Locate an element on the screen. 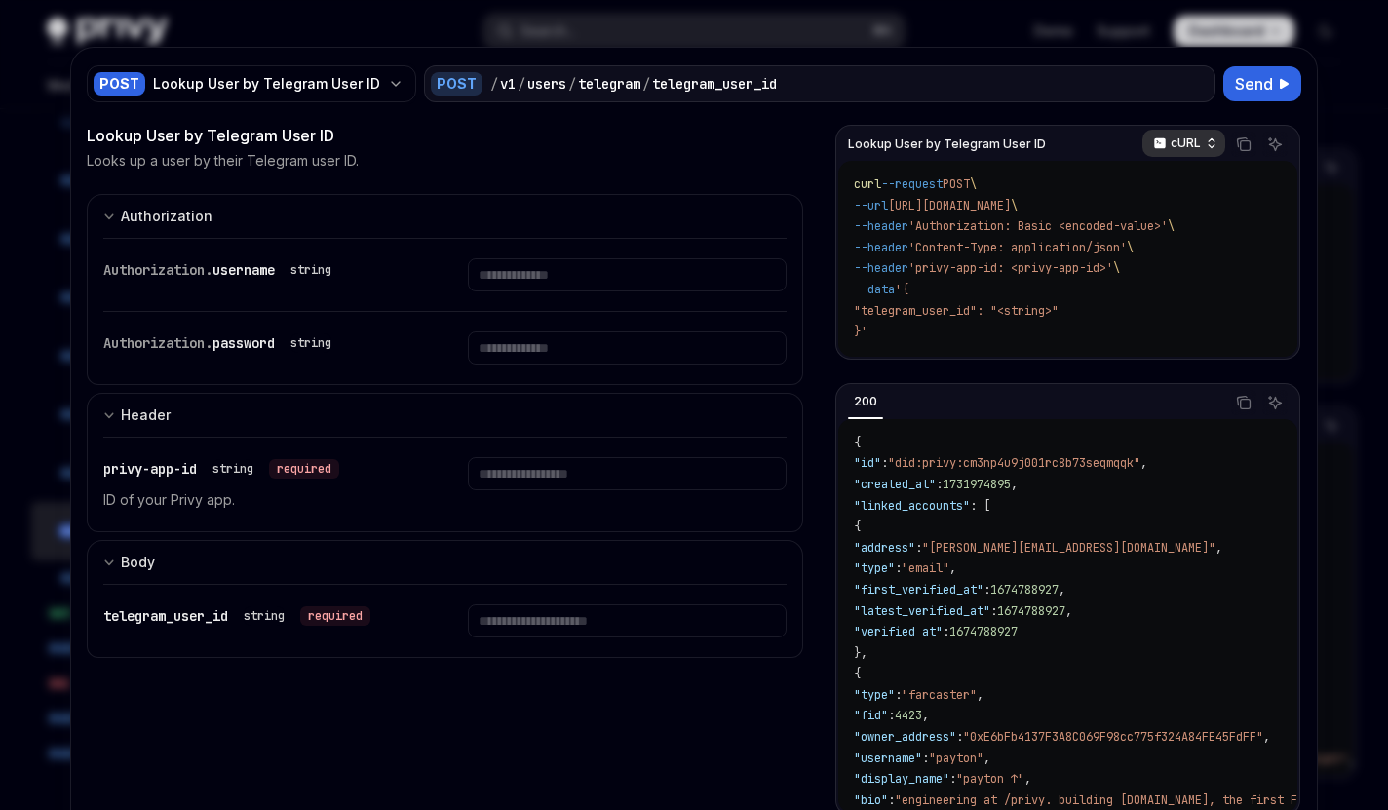 The image size is (1388, 810). span: "bio" is located at coordinates (870, 800).